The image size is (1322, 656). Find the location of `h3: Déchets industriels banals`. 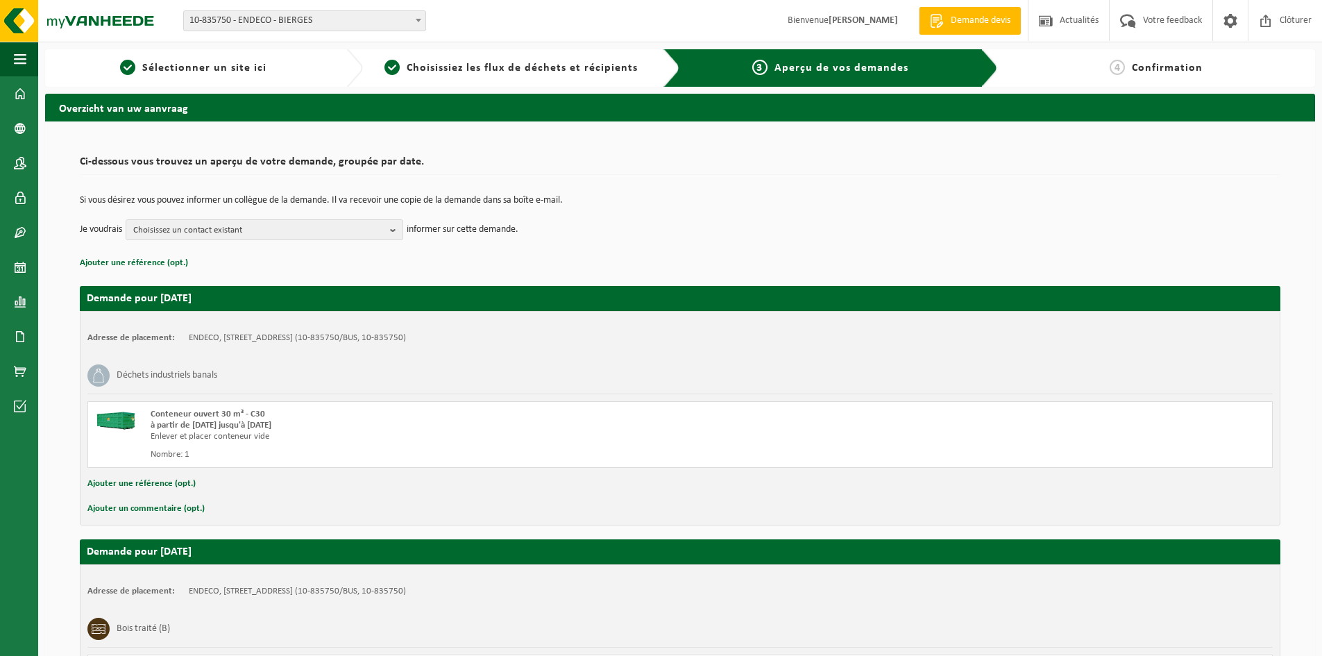

h3: Déchets industriels banals is located at coordinates (167, 375).